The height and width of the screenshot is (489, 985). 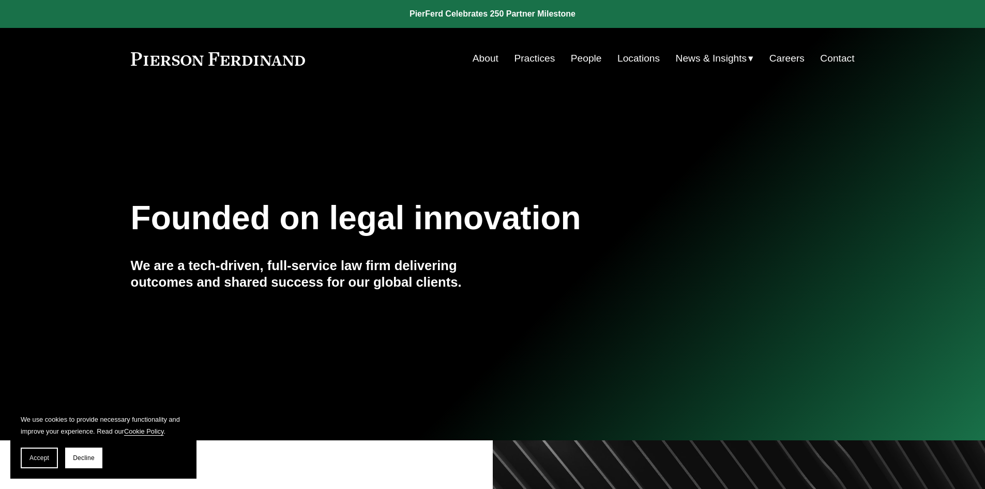 I want to click on h4: We are a tech-driven, full-service law firm delivering outcomes and shared success for our global..., so click(x=312, y=273).